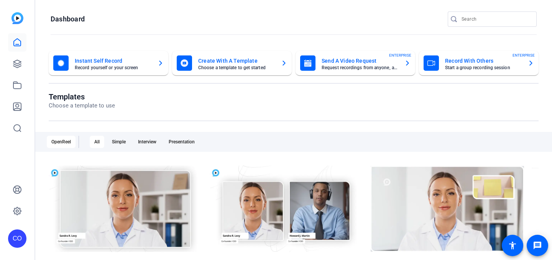 The image size is (552, 260). I want to click on h1: Dashboard, so click(67, 19).